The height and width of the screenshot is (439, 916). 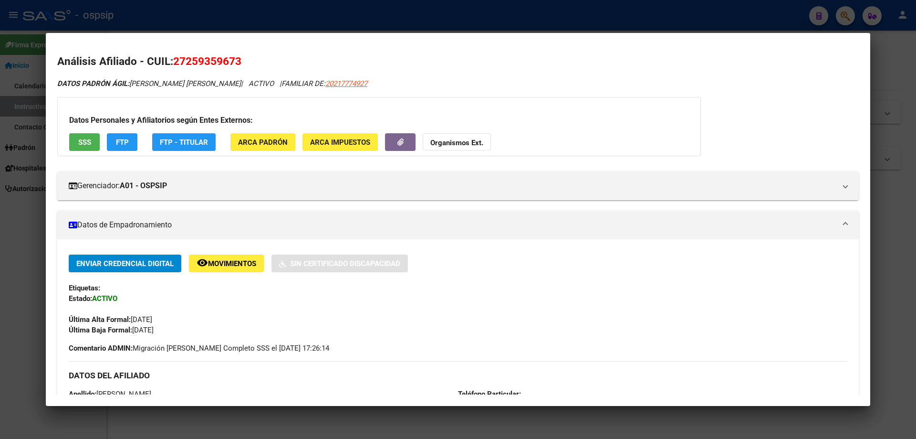 I want to click on span: ARCA Padrón, so click(x=263, y=142).